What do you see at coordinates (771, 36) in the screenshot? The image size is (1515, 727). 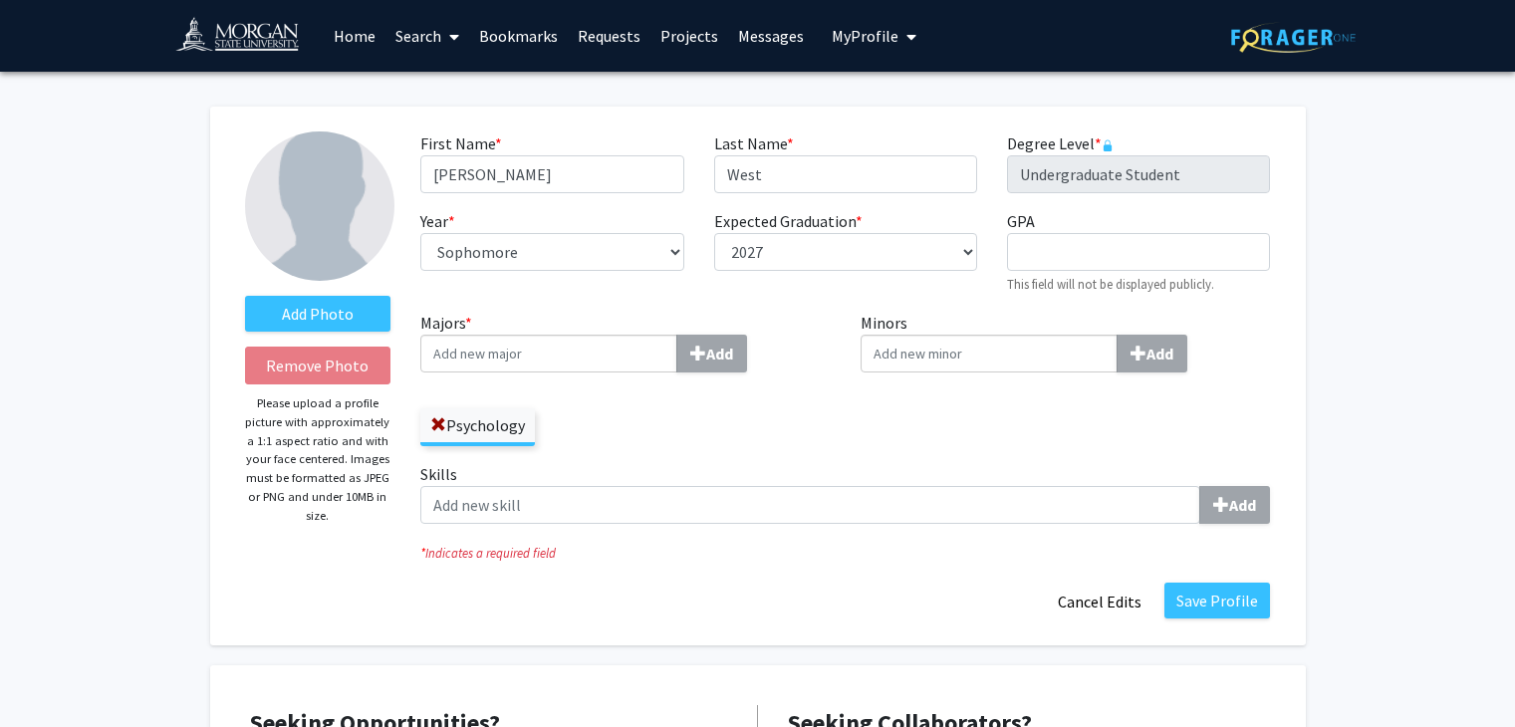 I see `a: Messages` at bounding box center [771, 36].